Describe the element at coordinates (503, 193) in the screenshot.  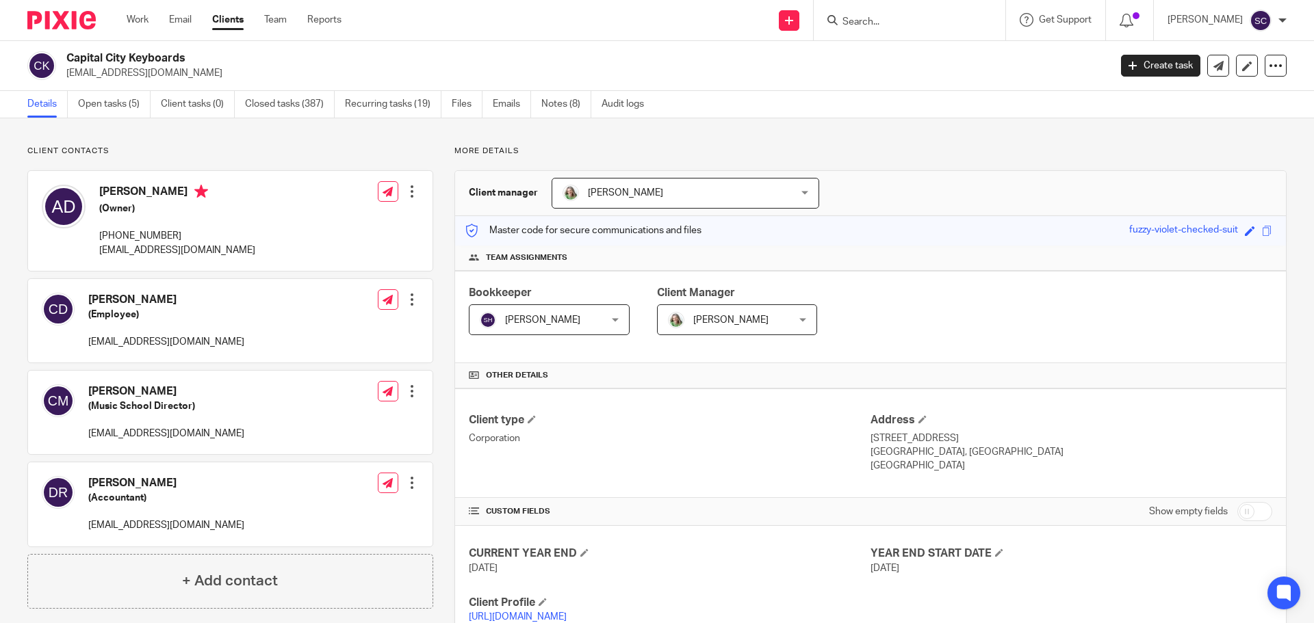
I see `h3: Client manager` at that location.